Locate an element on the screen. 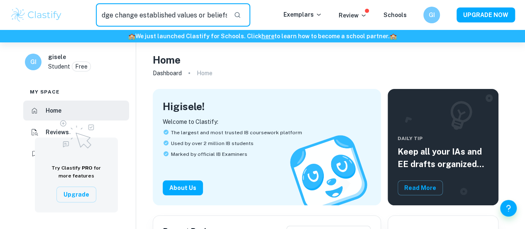  button: About Us is located at coordinates (183, 188).